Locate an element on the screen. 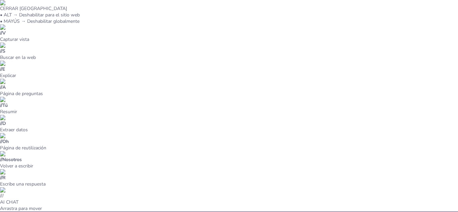 This screenshot has width=458, height=212. font: V is located at coordinates (4, 33).